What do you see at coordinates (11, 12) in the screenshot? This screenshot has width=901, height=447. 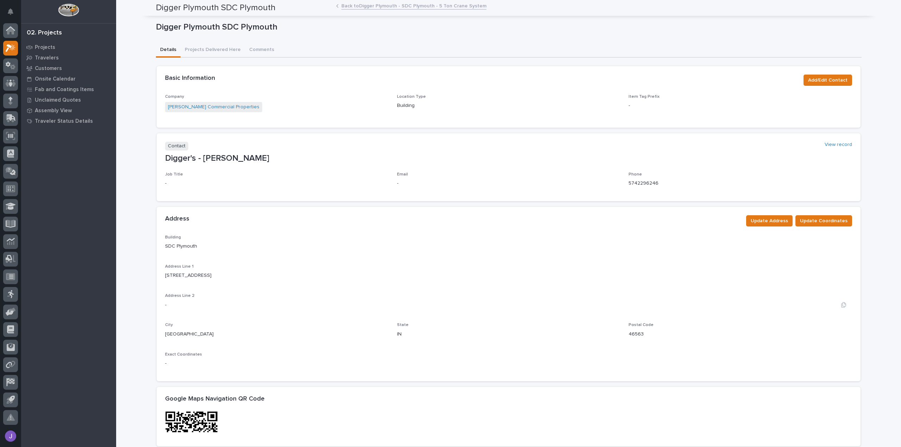 I see `button: Notifications` at bounding box center [11, 12].